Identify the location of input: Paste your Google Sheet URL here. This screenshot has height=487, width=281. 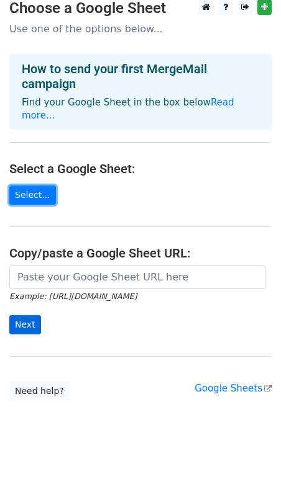
(137, 277).